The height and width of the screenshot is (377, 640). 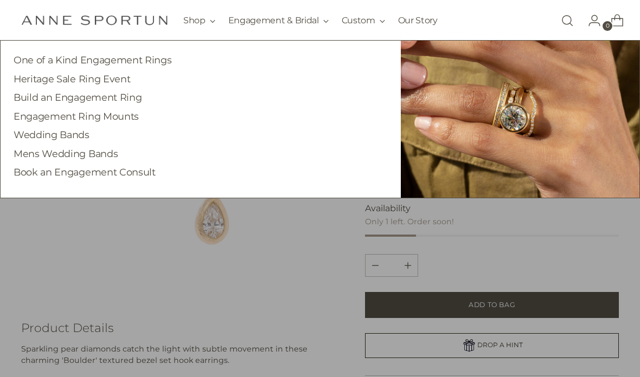 What do you see at coordinates (612, 21) in the screenshot?
I see `a: Open cart modal` at bounding box center [612, 21].